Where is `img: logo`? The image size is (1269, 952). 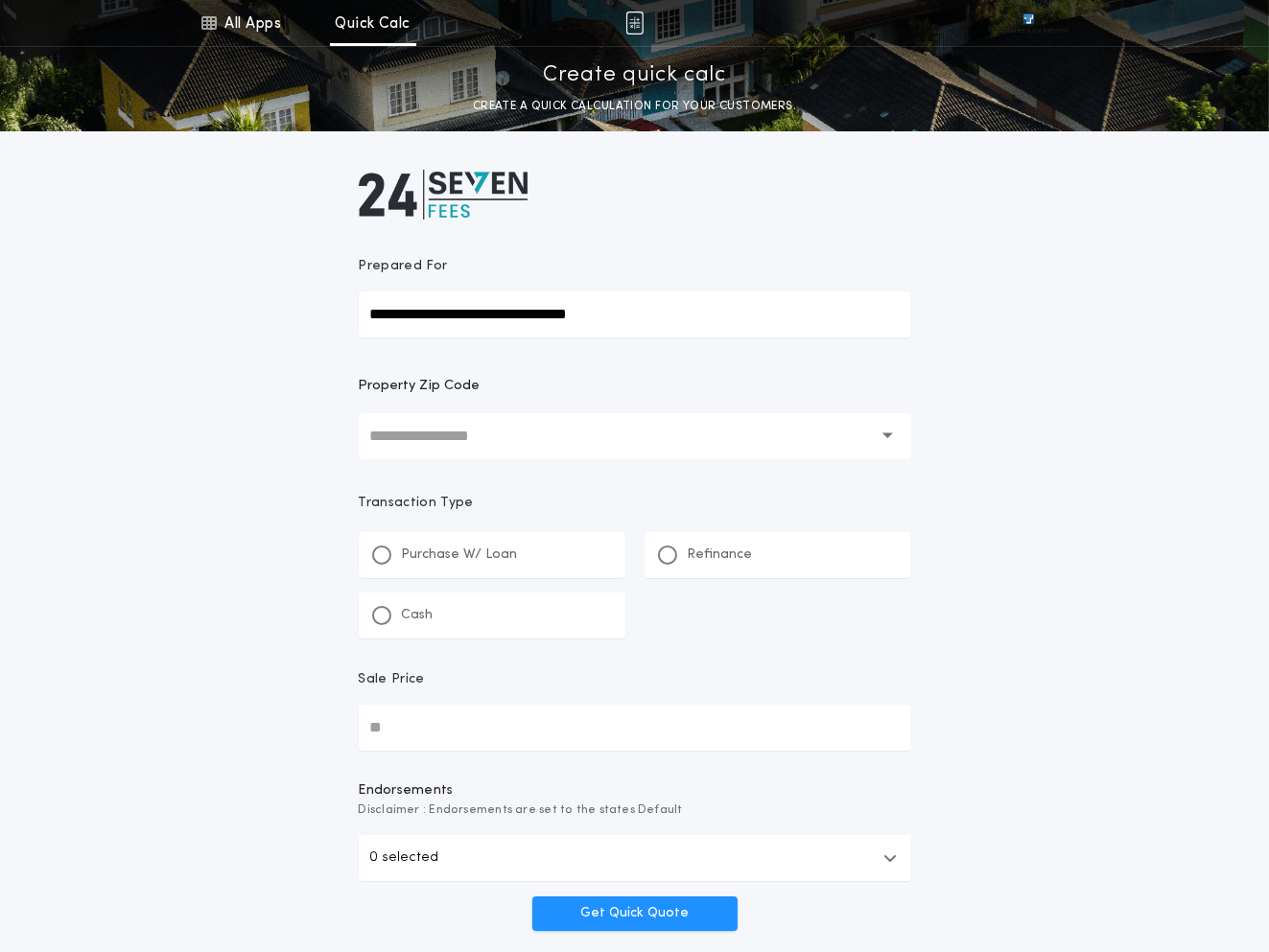 img: logo is located at coordinates (443, 195).